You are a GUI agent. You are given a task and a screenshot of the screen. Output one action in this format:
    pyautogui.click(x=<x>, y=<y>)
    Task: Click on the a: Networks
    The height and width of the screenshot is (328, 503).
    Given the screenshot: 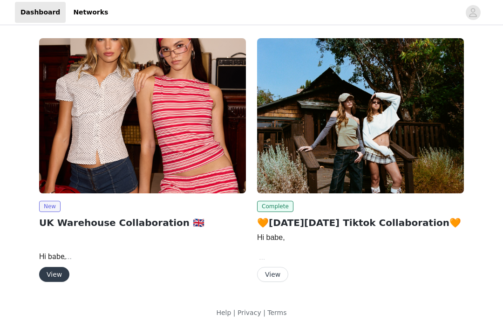 What is the action you would take?
    pyautogui.click(x=90, y=12)
    